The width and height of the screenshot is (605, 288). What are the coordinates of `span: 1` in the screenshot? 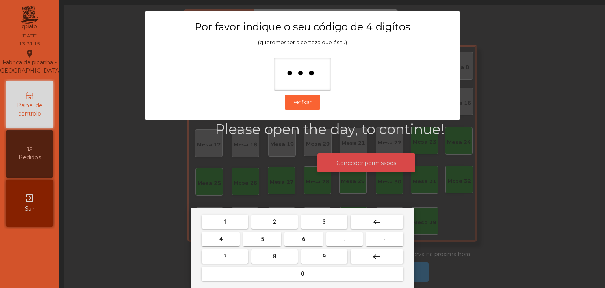 It's located at (225, 221).